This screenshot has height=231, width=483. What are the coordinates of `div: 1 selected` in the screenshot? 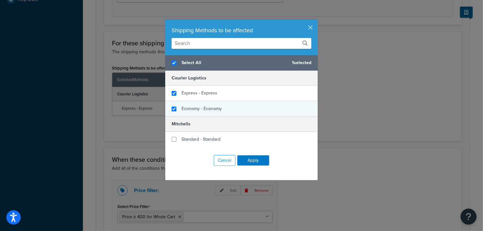 It's located at (242, 63).